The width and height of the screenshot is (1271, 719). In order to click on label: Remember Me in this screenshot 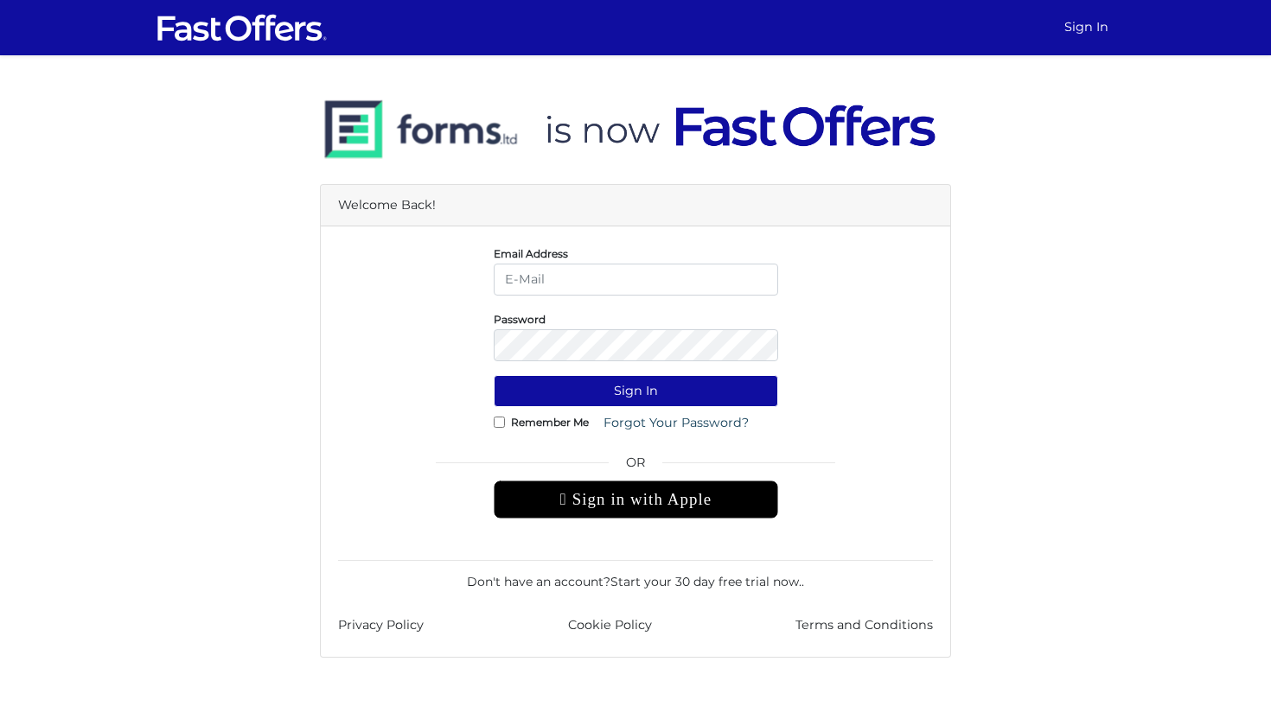, I will do `click(550, 422)`.